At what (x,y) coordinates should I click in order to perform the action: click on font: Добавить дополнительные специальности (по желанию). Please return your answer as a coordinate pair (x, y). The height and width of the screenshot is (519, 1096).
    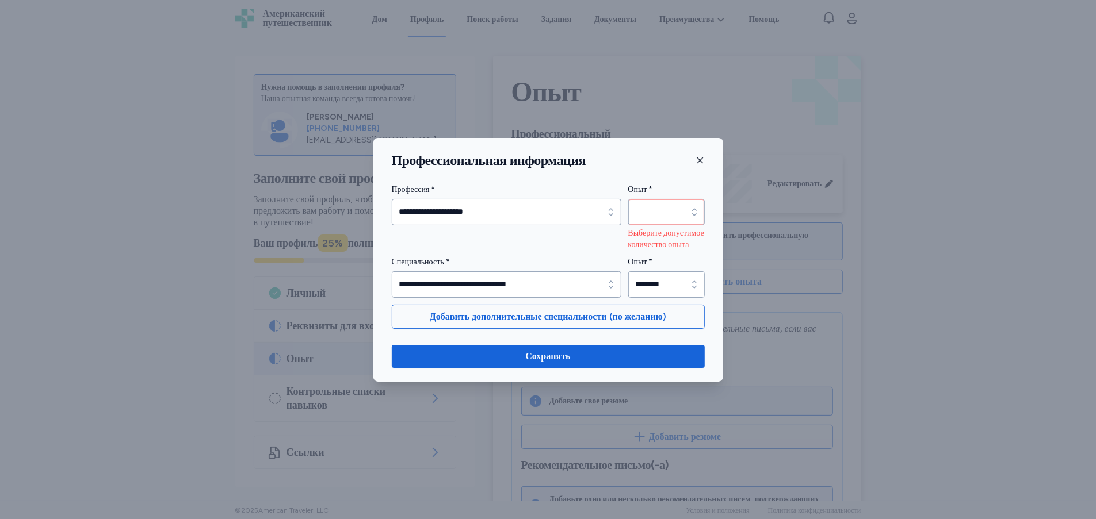
    Looking at the image, I should click on (548, 316).